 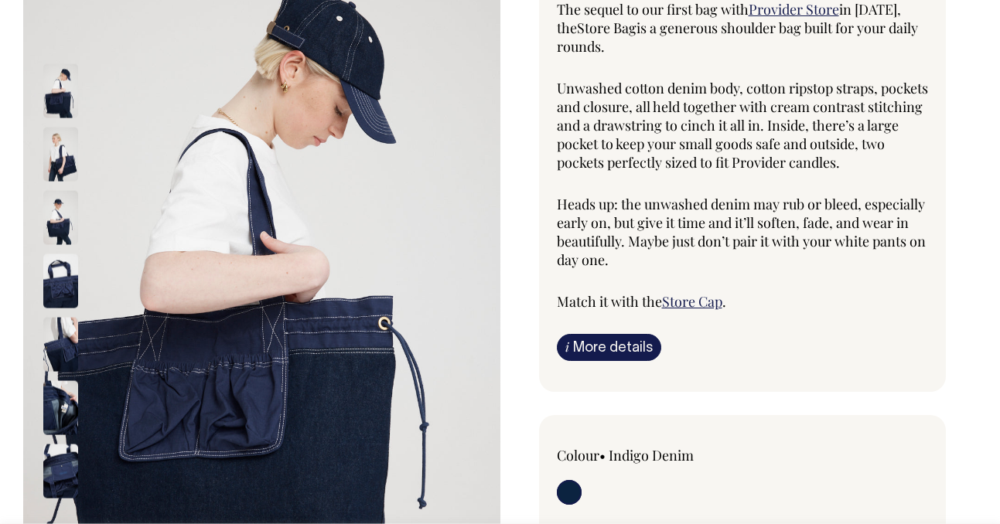 I want to click on span: i, so click(x=567, y=347).